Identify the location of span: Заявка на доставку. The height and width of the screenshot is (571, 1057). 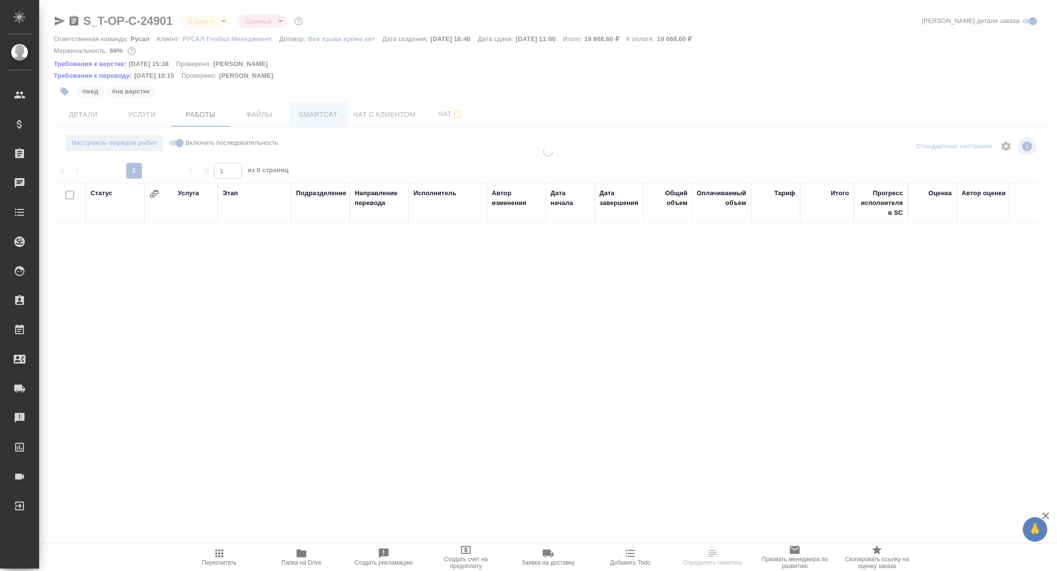
(548, 563).